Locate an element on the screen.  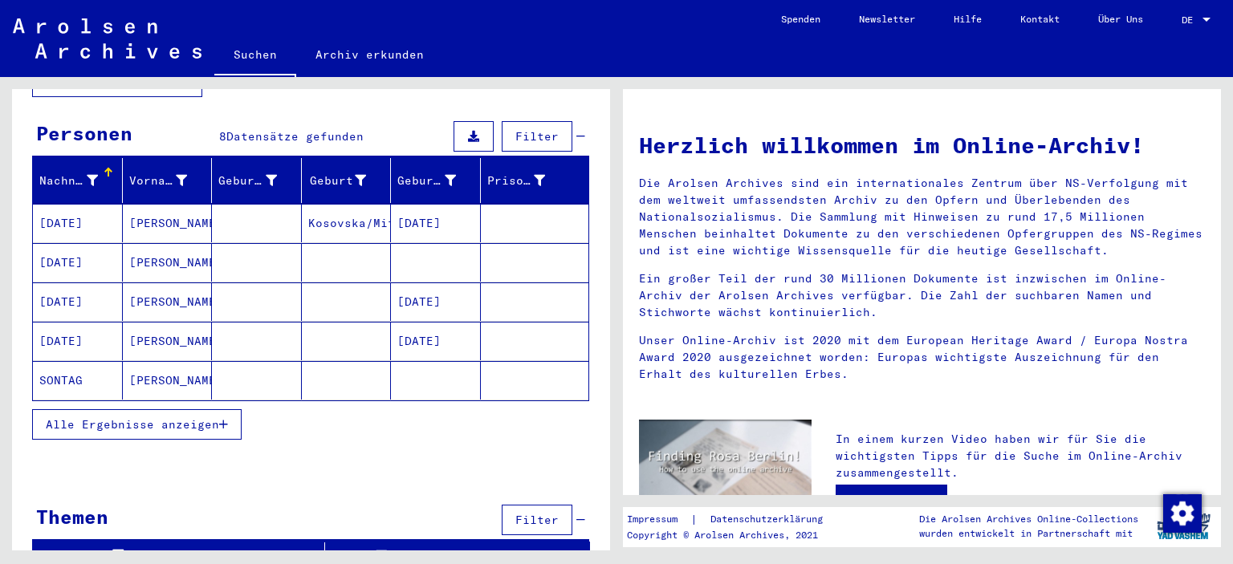
a: Impressum is located at coordinates (658, 519).